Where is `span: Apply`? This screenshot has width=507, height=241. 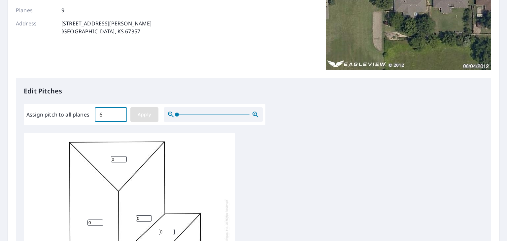 span: Apply is located at coordinates (144, 114).